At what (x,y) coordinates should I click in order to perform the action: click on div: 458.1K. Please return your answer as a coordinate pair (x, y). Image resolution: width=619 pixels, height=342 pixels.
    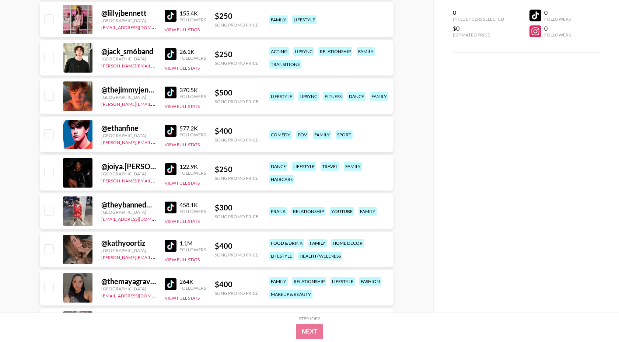
    Looking at the image, I should click on (193, 205).